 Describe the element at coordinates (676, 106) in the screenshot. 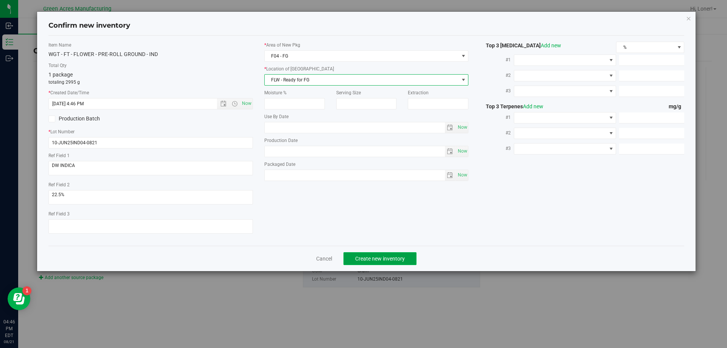

I see `span: mg/g` at that location.